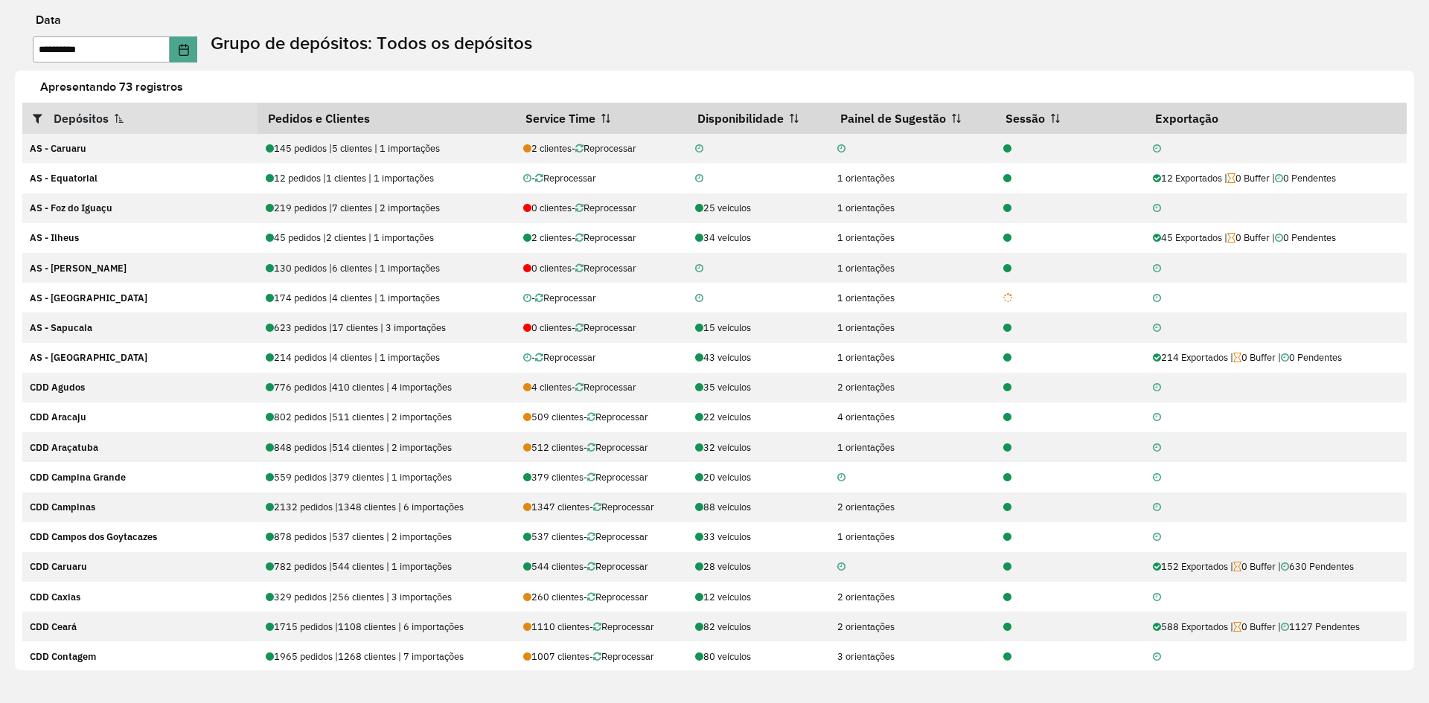  I want to click on div: 145 pedidos | 5 clientes | 1 importações, so click(386, 148).